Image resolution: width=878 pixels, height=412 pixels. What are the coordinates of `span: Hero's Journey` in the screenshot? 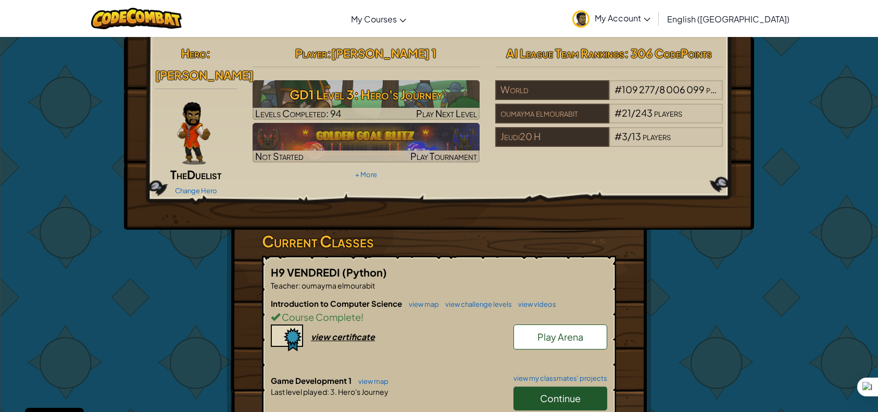 It's located at (362, 391).